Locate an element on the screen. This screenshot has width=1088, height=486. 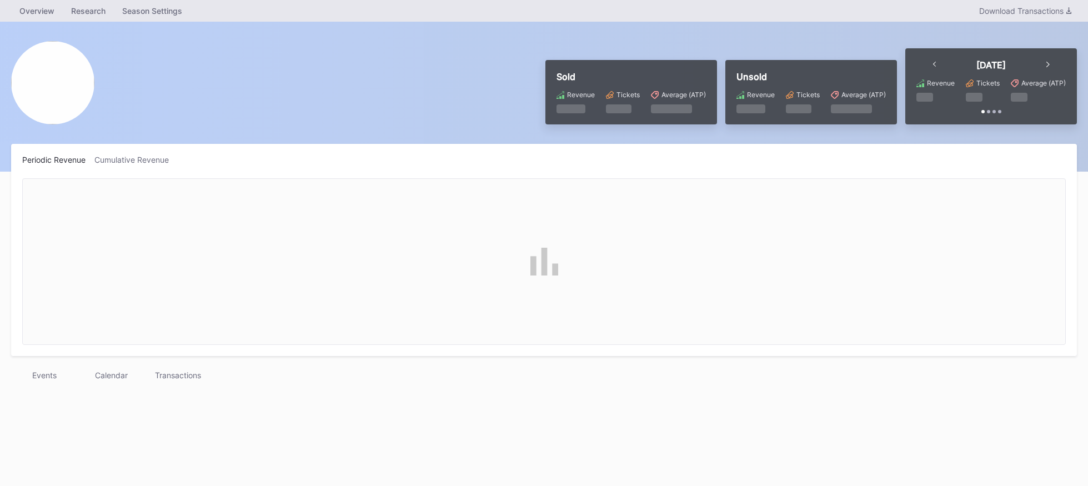
div: Research is located at coordinates (88, 11).